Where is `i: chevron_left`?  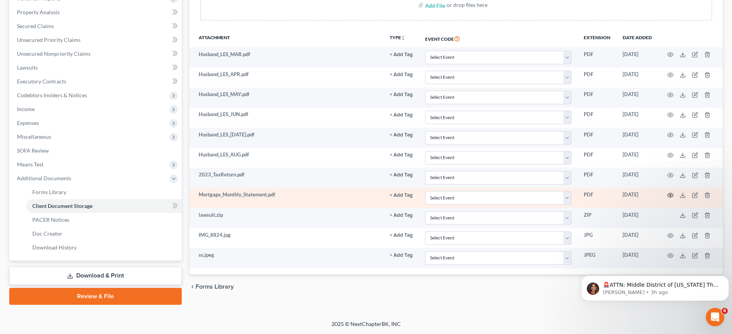 i: chevron_left is located at coordinates (192, 287).